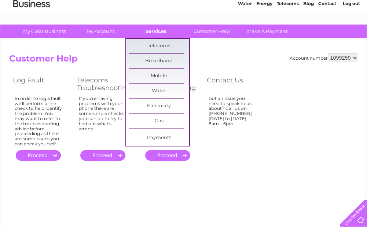 The width and height of the screenshot is (367, 227). I want to click on th: Contact Us, so click(235, 84).